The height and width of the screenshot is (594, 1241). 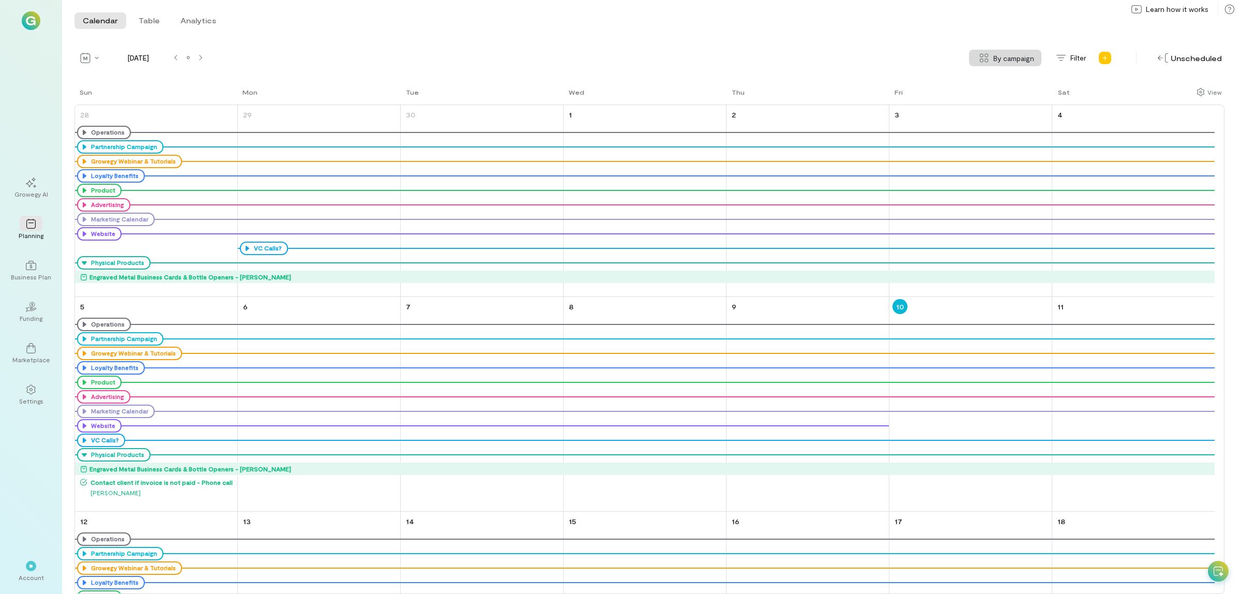 I want to click on a: Settings, so click(x=31, y=395).